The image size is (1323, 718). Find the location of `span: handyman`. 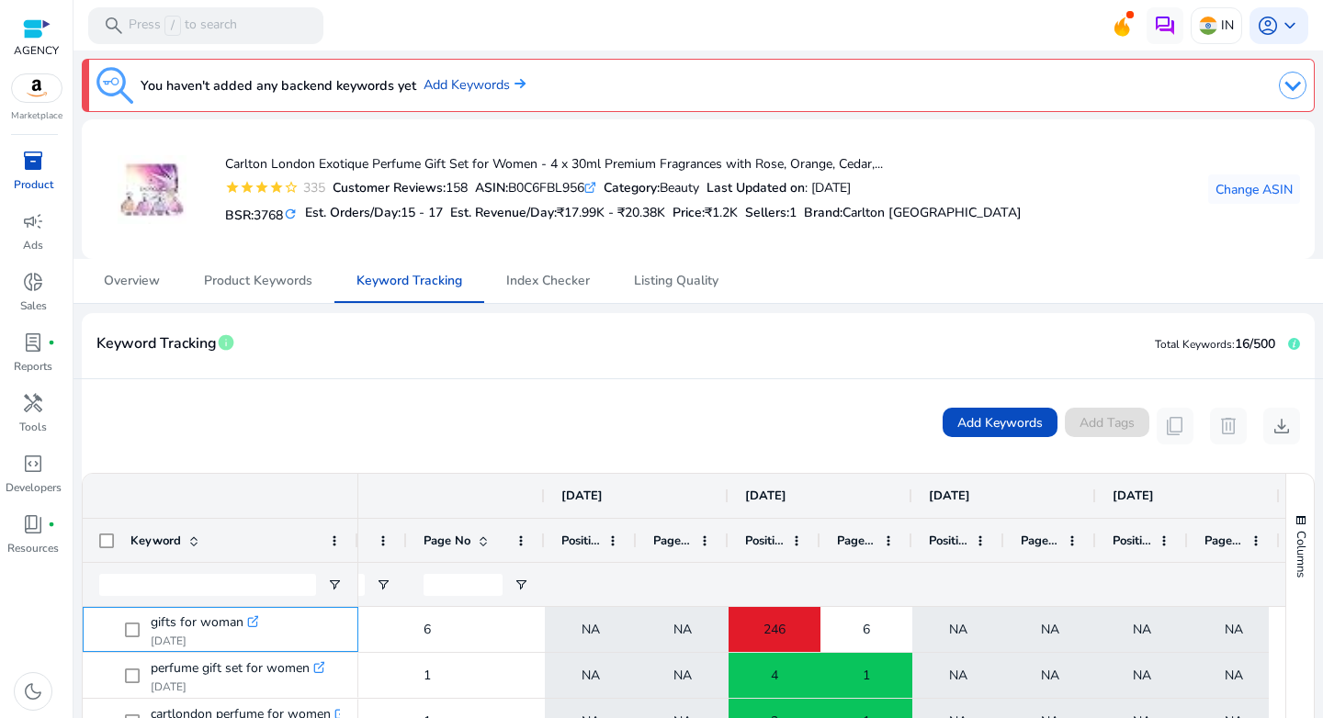

span: handyman is located at coordinates (33, 403).